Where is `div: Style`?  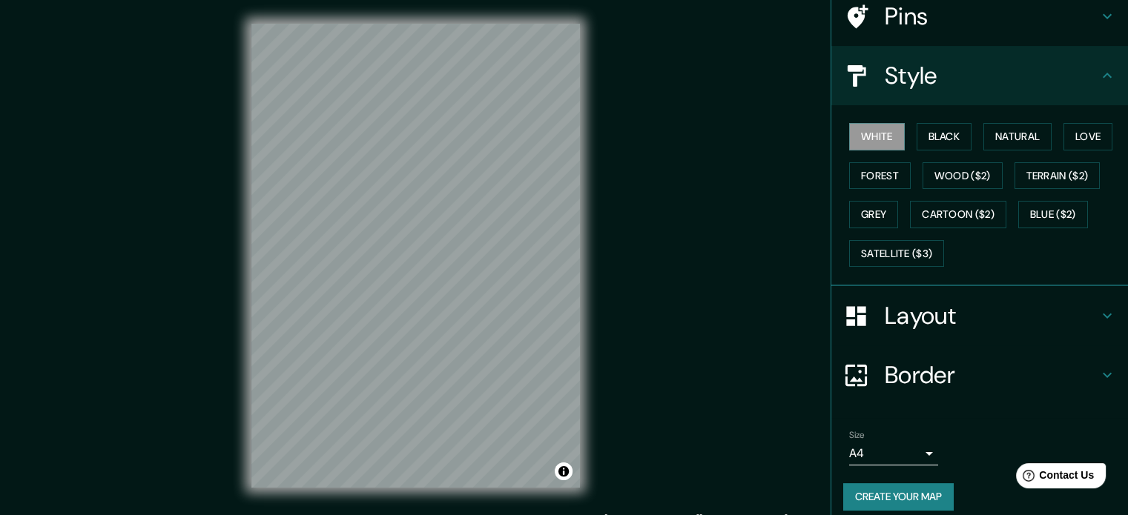 div: Style is located at coordinates (980, 76).